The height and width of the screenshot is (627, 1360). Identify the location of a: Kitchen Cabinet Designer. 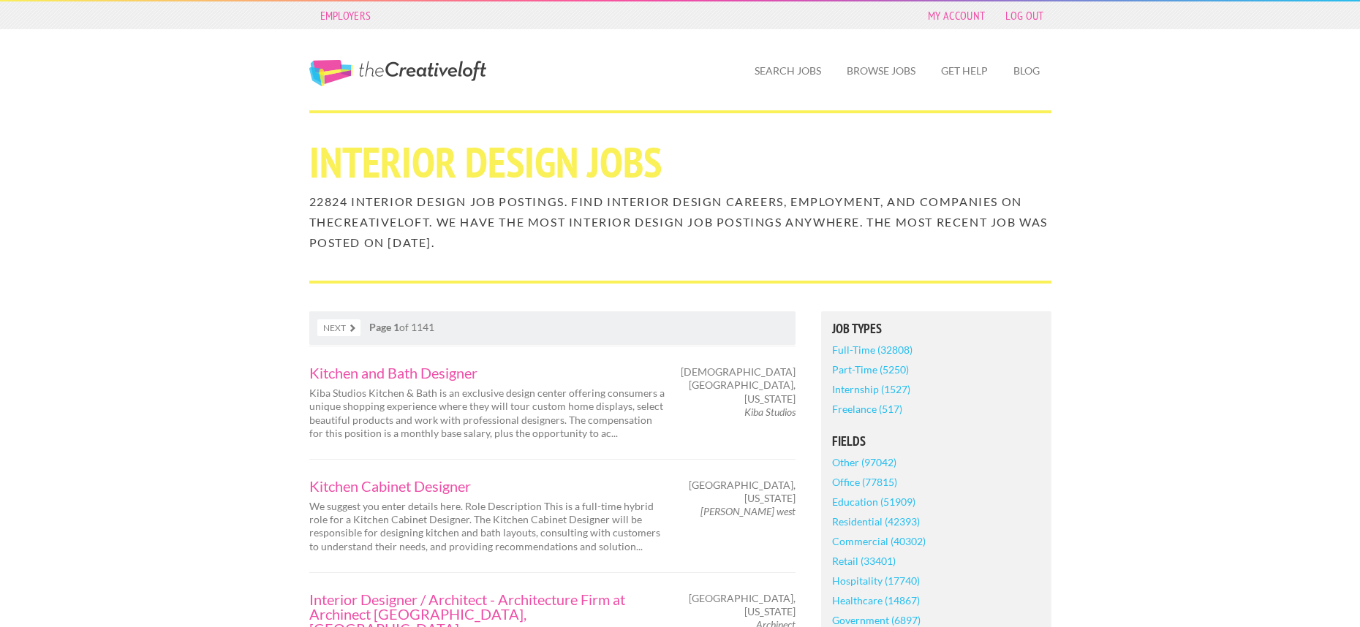
(488, 486).